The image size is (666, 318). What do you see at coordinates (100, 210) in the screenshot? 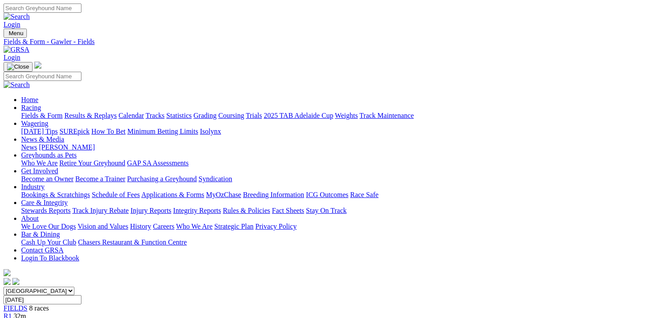
I see `a: Track Injury Rebate` at bounding box center [100, 210].